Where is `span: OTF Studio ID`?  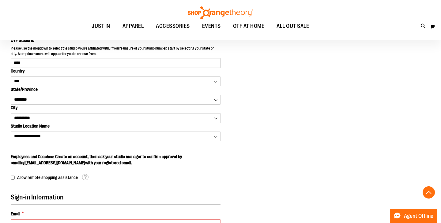
span: OTF Studio ID is located at coordinates (22, 40).